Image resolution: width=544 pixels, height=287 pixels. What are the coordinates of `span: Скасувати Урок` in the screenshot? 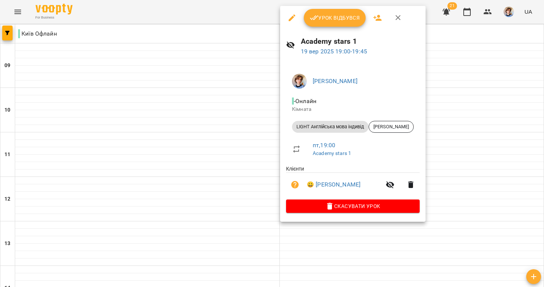 It's located at (353, 206).